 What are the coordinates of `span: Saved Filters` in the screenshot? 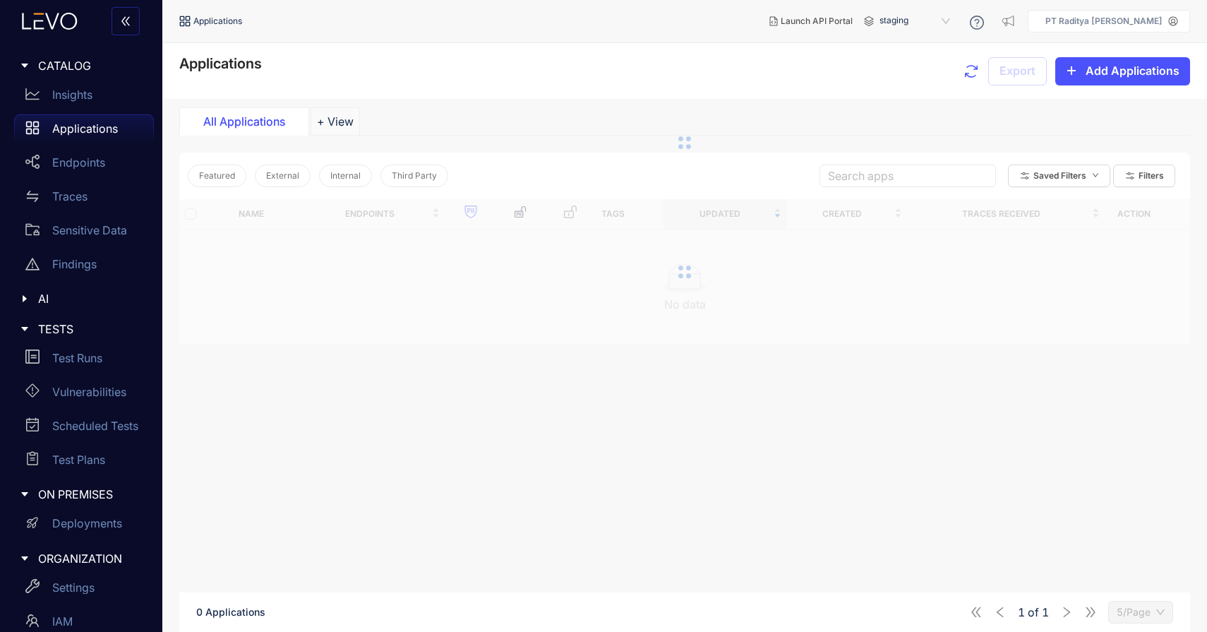 It's located at (1060, 176).